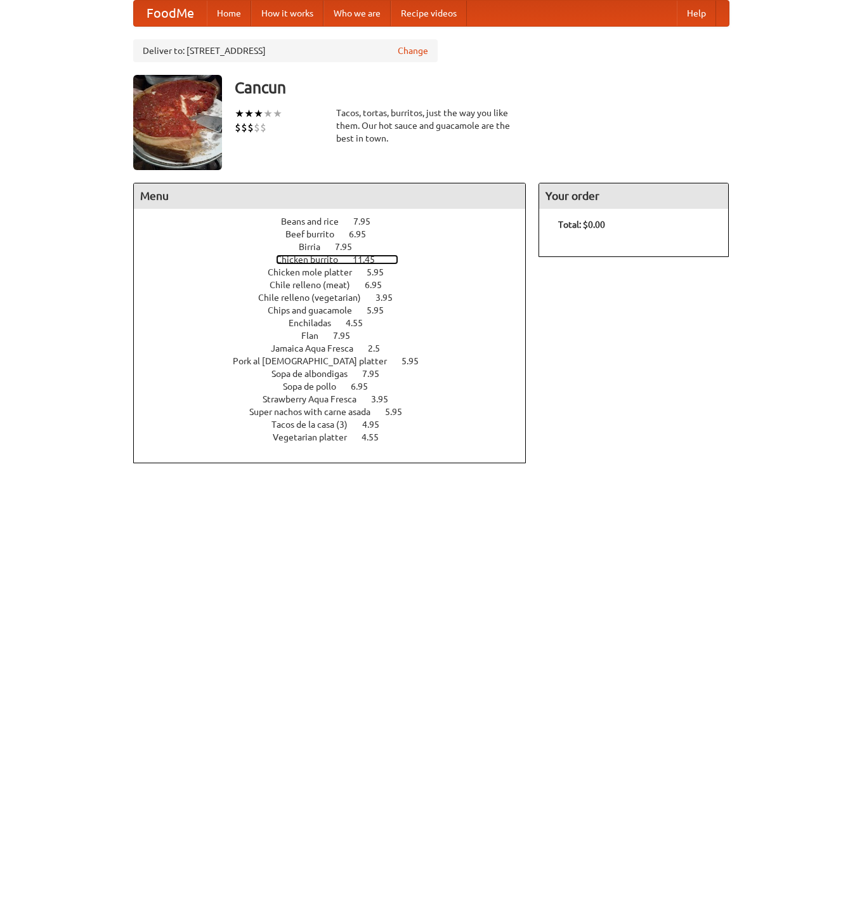 The width and height of the screenshot is (862, 898). Describe the element at coordinates (634, 196) in the screenshot. I see `h4: Your order` at that location.